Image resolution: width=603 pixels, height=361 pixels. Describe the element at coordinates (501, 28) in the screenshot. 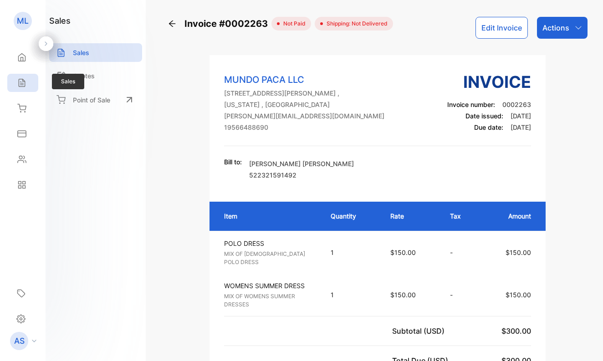

I see `button: Edit Invoice` at that location.